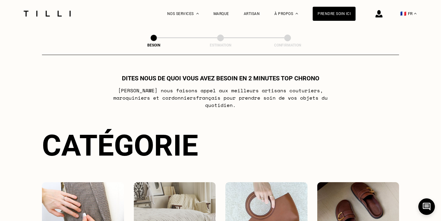 The height and width of the screenshot is (221, 441). I want to click on div: Catégorie, so click(221, 146).